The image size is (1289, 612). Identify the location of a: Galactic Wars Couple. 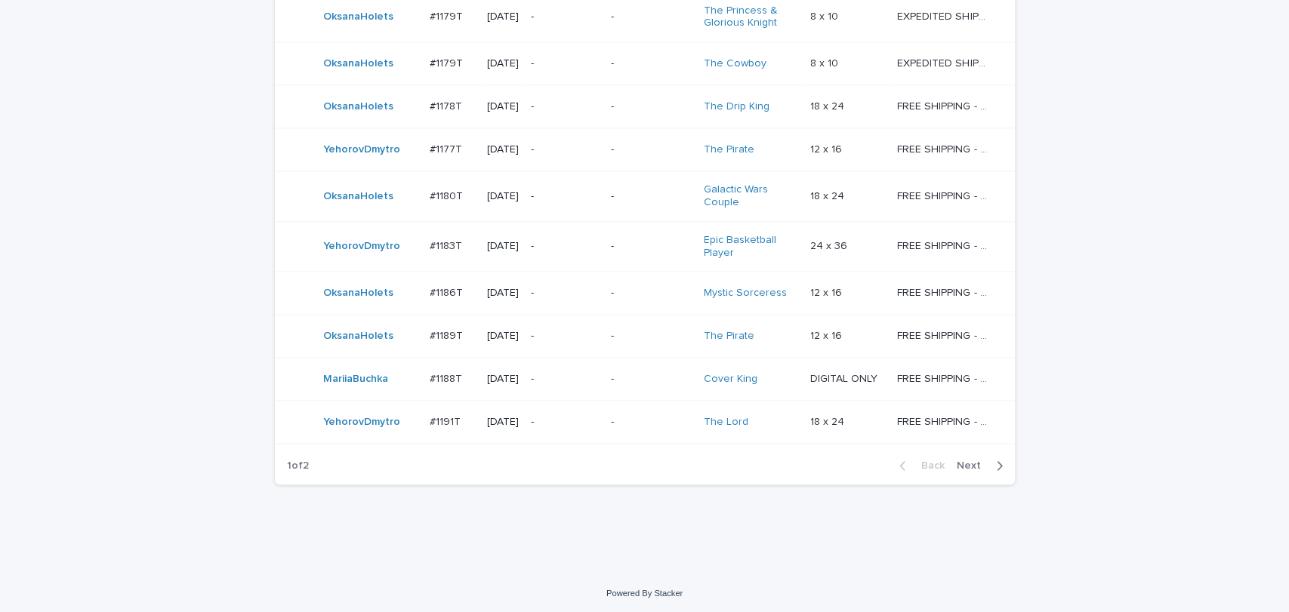
(750, 196).